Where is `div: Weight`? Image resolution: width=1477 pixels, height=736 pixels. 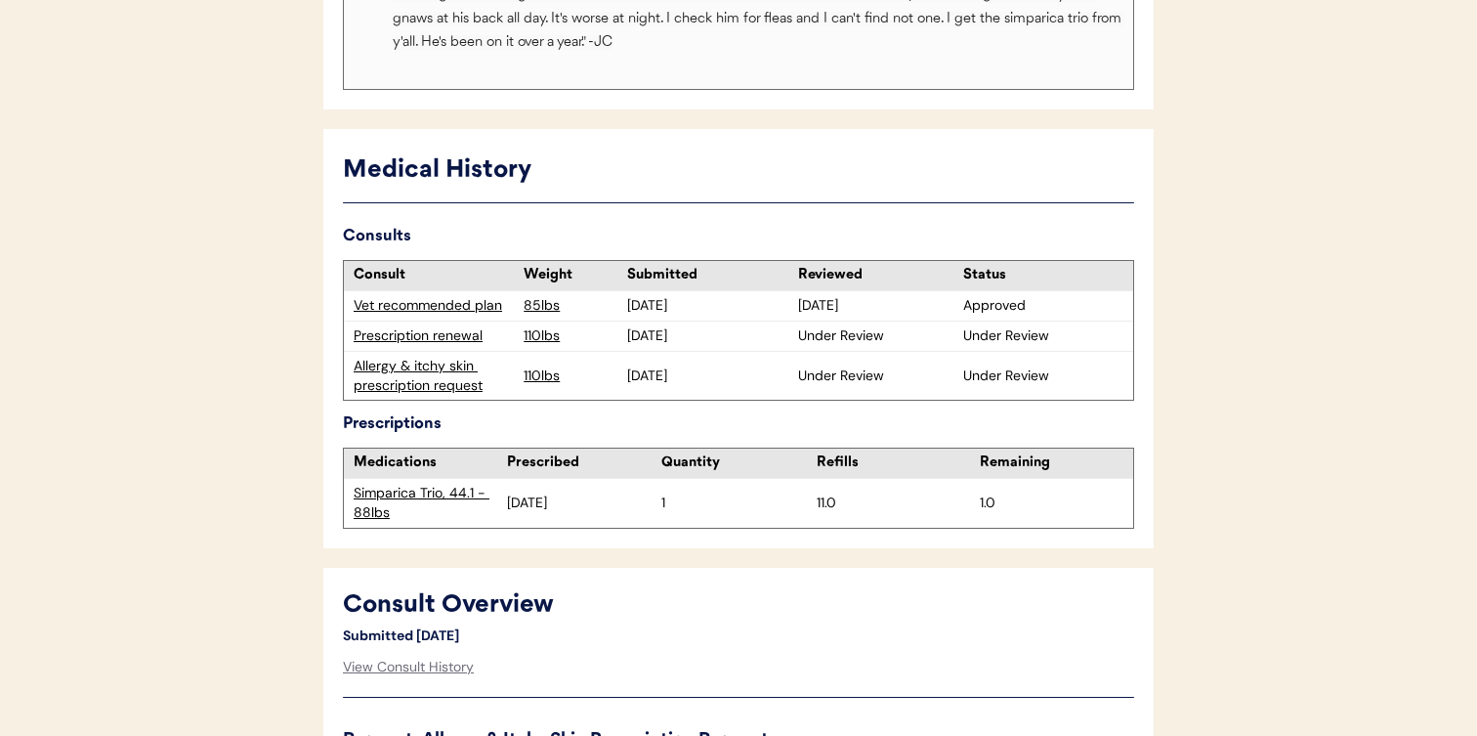 div: Weight is located at coordinates (573, 276).